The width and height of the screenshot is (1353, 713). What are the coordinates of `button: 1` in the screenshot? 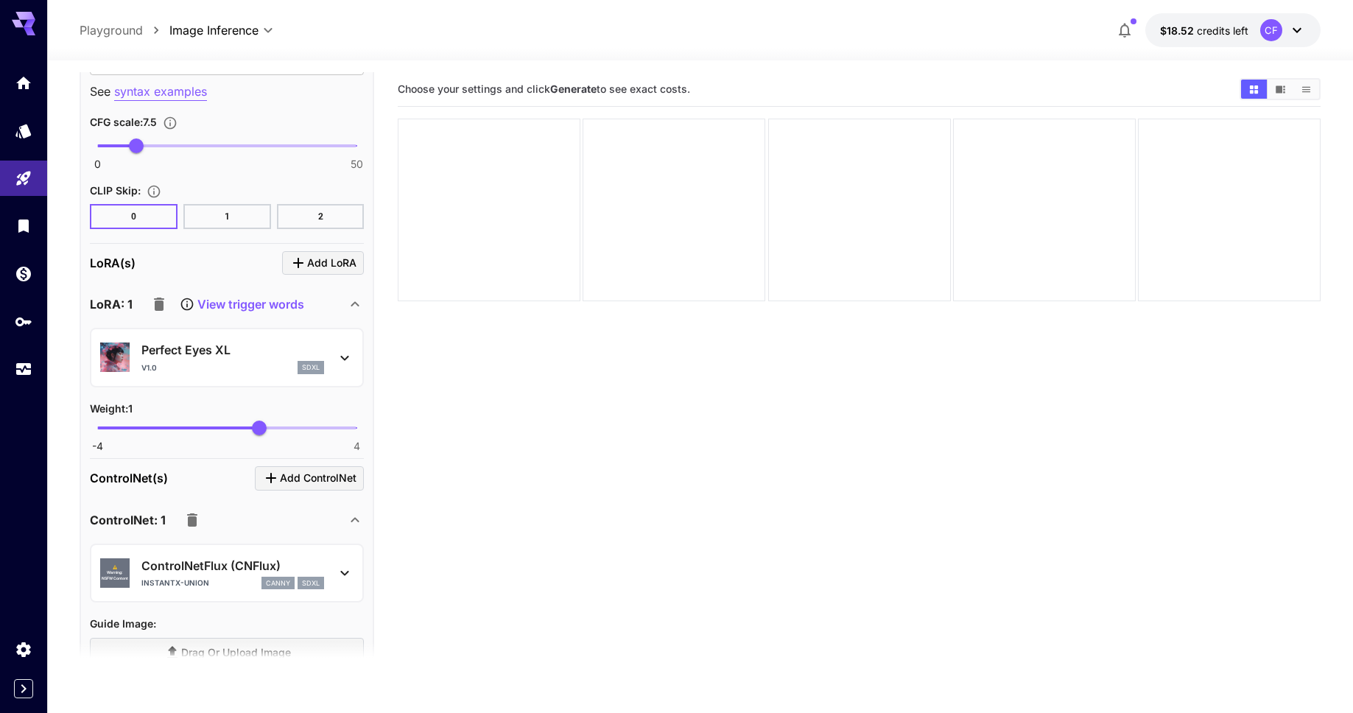 It's located at (227, 217).